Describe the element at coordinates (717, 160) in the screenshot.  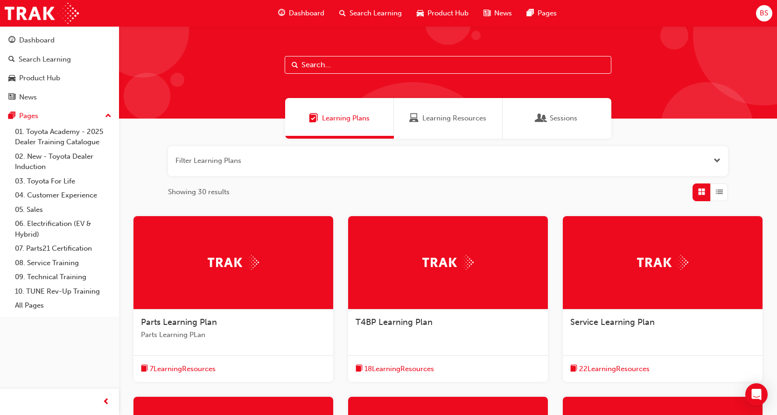
I see `button: Open the filter` at that location.